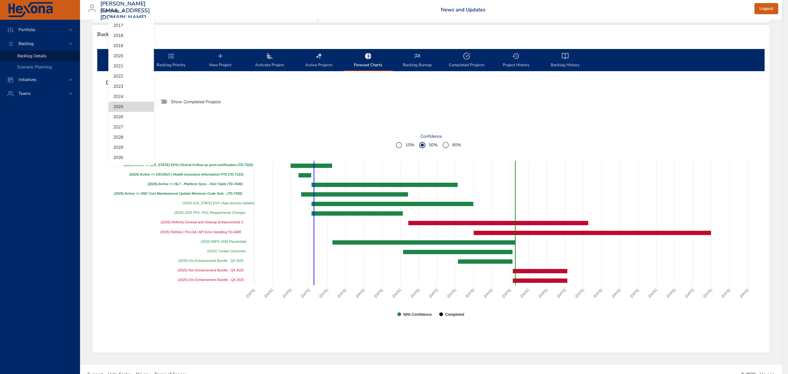  What do you see at coordinates (131, 66) in the screenshot?
I see `li: 2021` at bounding box center [131, 66].